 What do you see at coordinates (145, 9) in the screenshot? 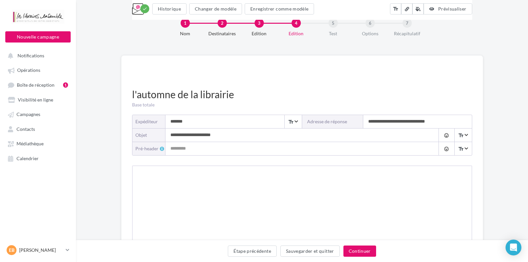
I see `i: check` at bounding box center [145, 9].